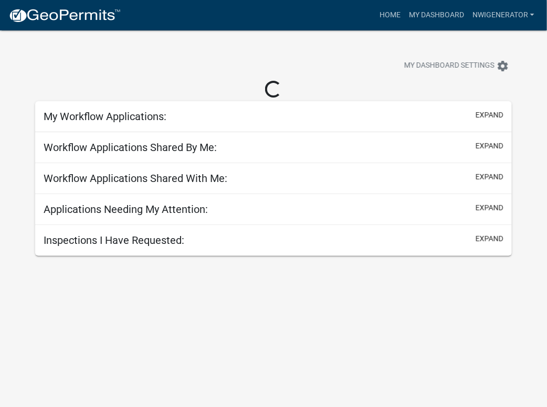 The image size is (547, 407). Describe the element at coordinates (503, 66) in the screenshot. I see `i: settings` at that location.